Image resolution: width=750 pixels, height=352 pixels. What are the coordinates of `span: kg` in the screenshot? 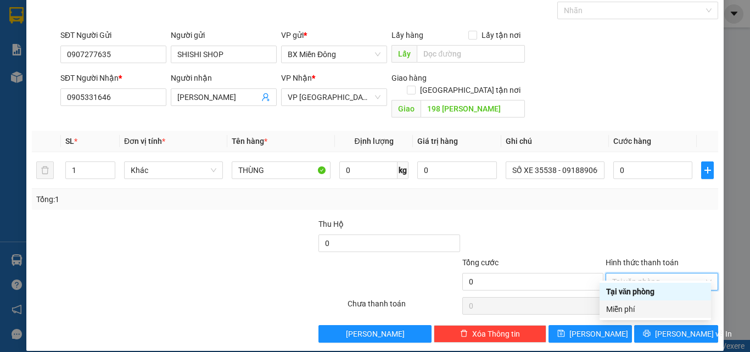 It's located at (403, 170).